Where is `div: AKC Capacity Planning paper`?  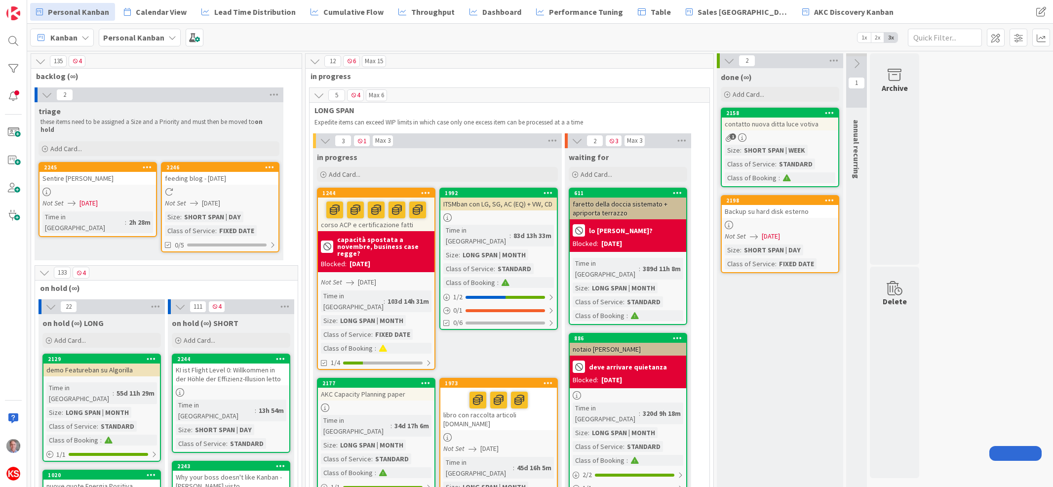
div: AKC Capacity Planning paper is located at coordinates (376, 394).